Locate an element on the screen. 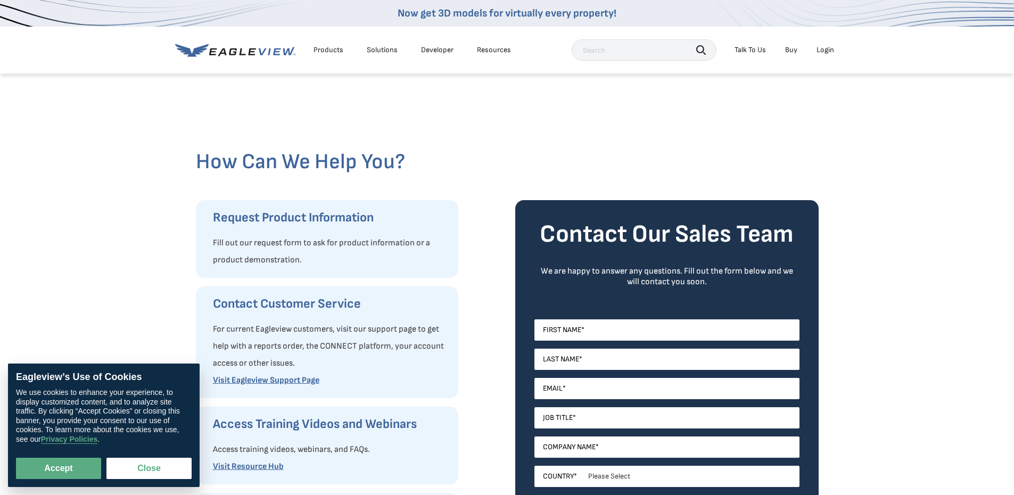  a: Buy is located at coordinates (791, 50).